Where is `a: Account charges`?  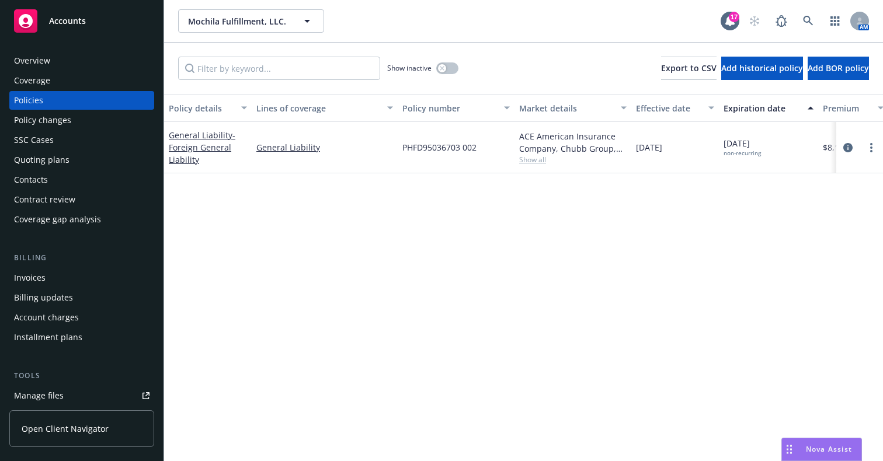
a: Account charges is located at coordinates (82, 318).